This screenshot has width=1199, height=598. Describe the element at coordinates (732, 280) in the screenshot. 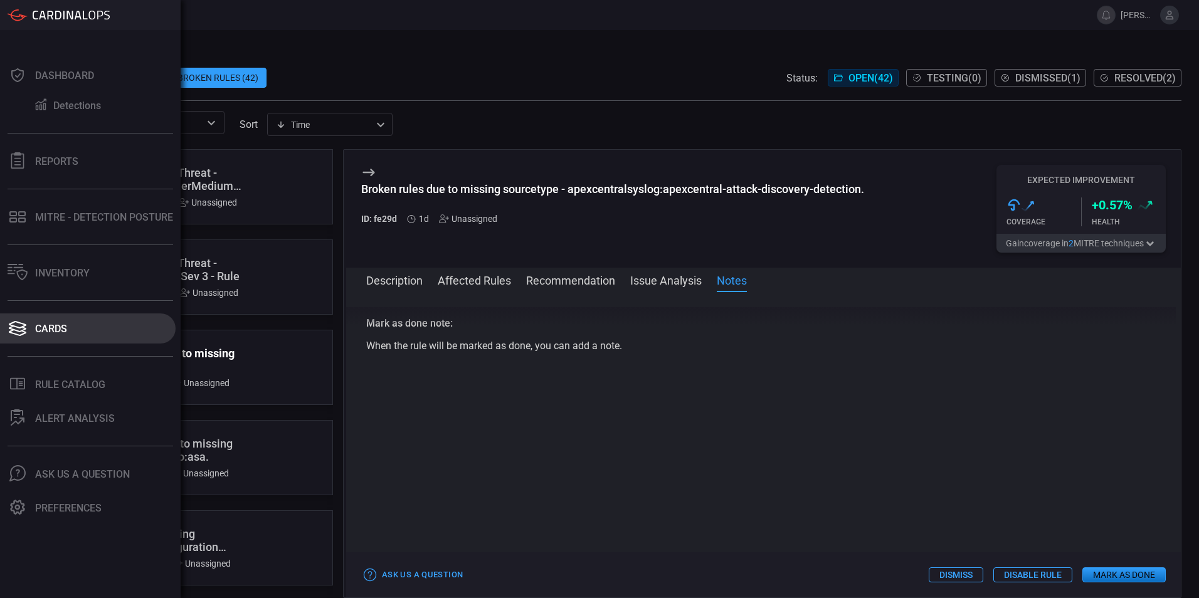

I see `button: Notes` at that location.